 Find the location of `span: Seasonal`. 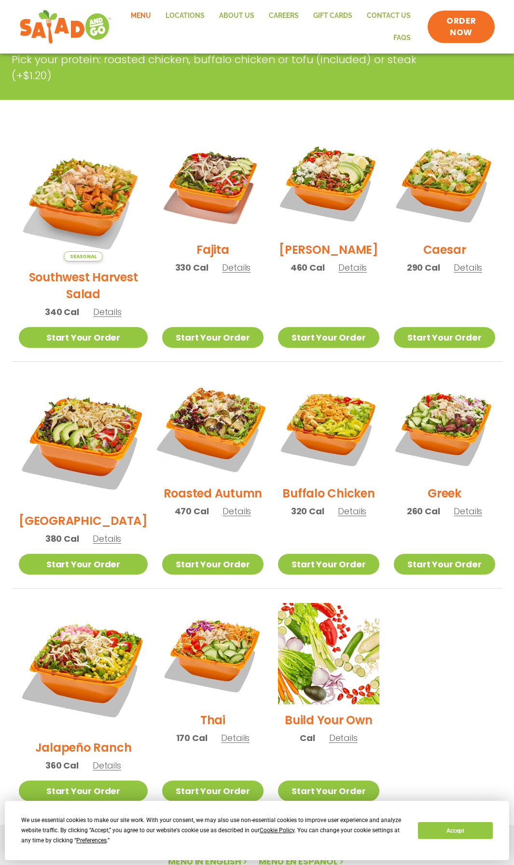

span: Seasonal is located at coordinates (83, 256).